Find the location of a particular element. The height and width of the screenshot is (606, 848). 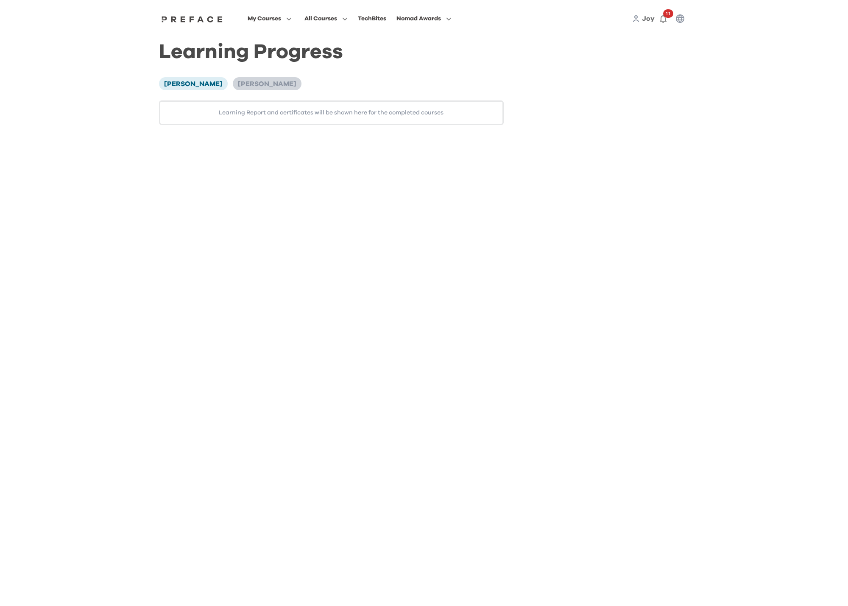

button: Nomad Awards is located at coordinates (424, 19).